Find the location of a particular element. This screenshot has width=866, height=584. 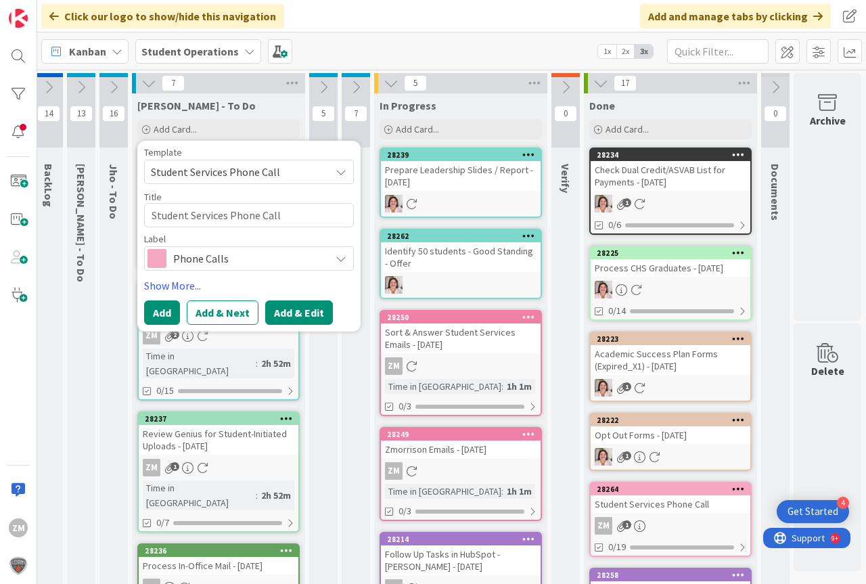

span: Student Services Phone Call is located at coordinates (235, 172).